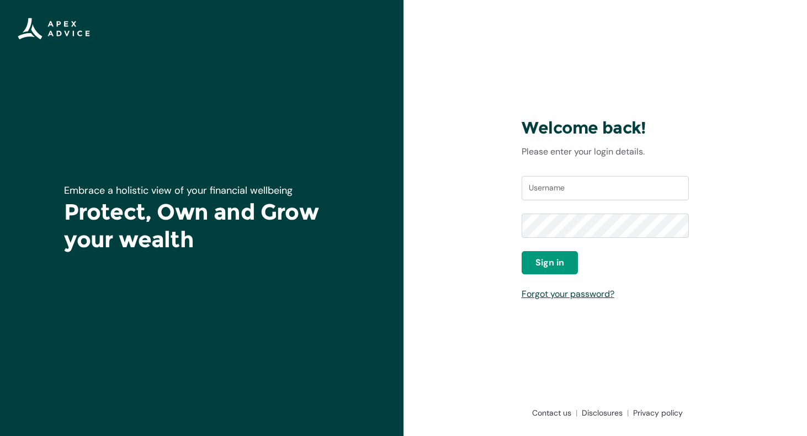 The width and height of the screenshot is (807, 436). What do you see at coordinates (178, 190) in the screenshot?
I see `span: Embrace a holistic view of your financial wellbeing` at bounding box center [178, 190].